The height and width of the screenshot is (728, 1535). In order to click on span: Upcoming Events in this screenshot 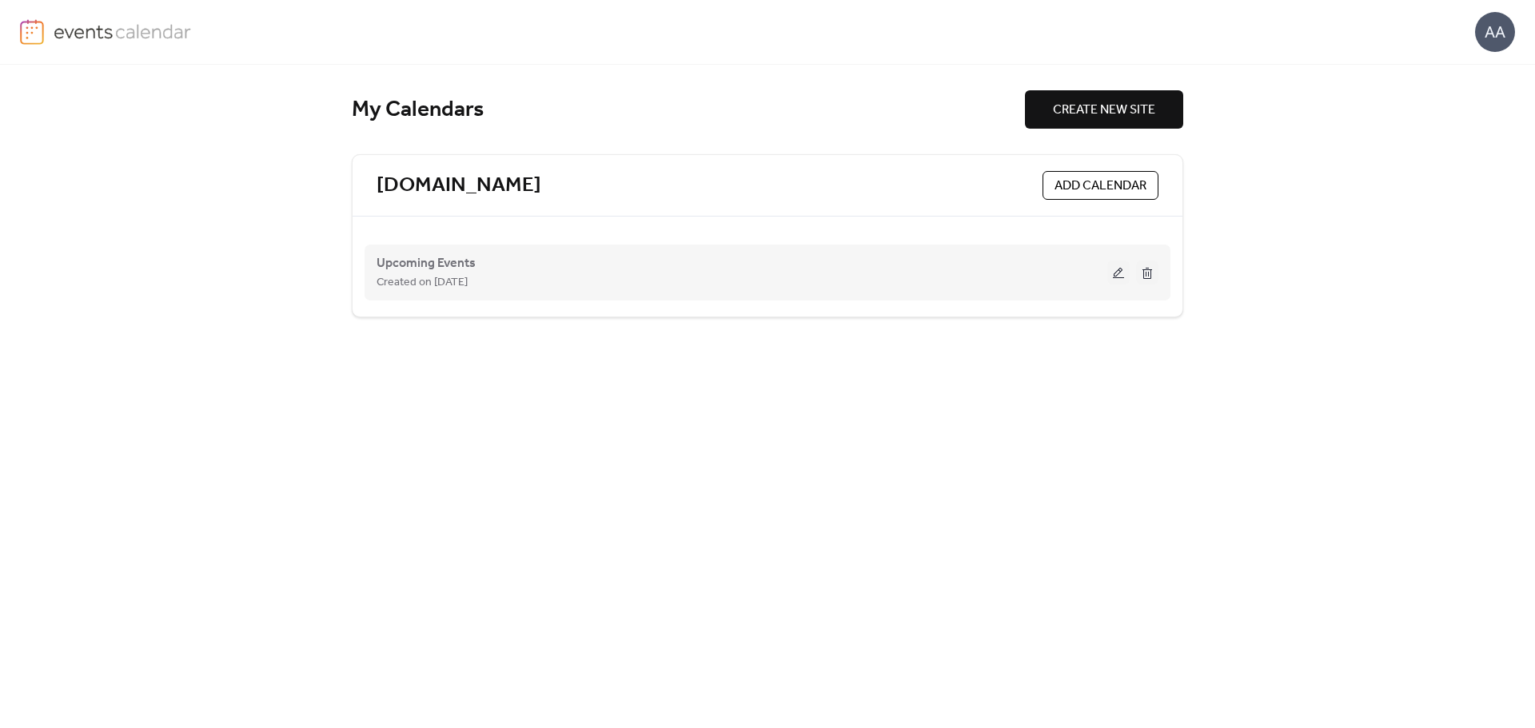, I will do `click(426, 264)`.